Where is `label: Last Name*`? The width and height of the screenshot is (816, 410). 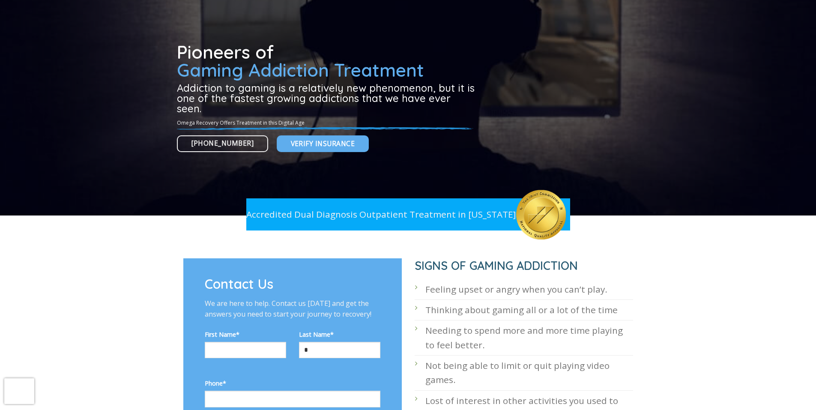
label: Last Name* is located at coordinates (340, 334).